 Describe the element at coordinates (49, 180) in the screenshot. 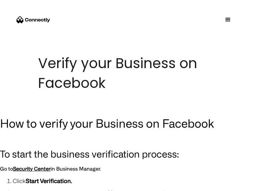

I see `strong: Start Verification.` at that location.